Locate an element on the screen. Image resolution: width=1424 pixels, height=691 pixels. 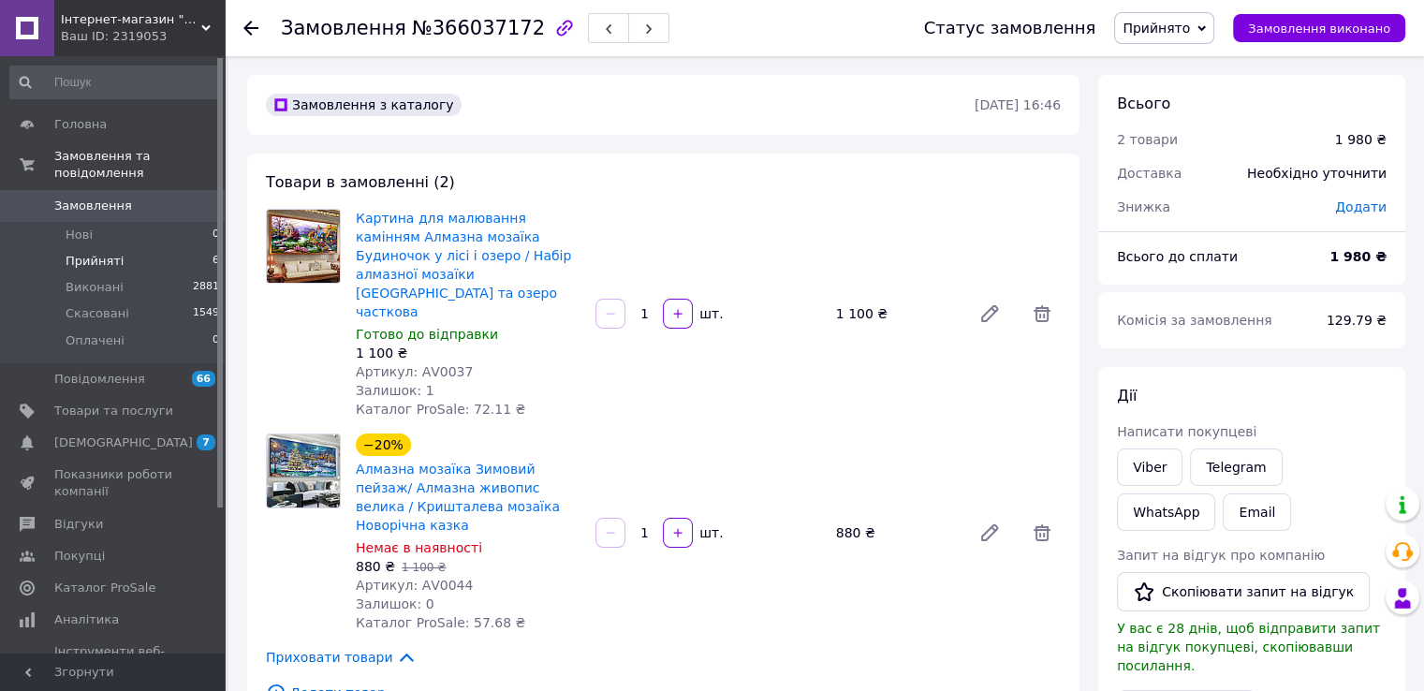
span: Артикул: АV0037 is located at coordinates (414, 372).